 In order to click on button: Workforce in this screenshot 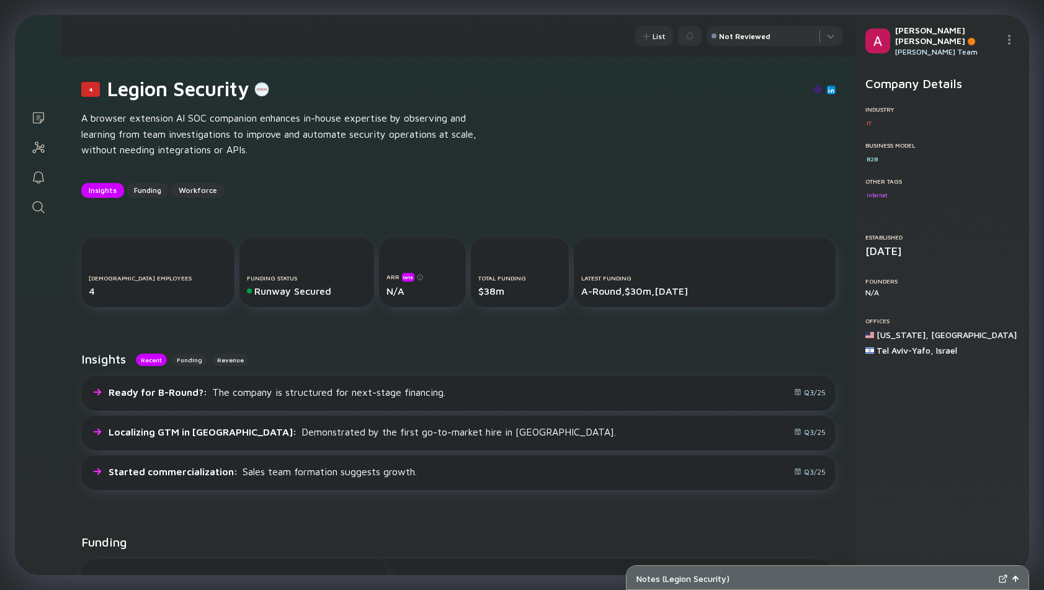, I will do `click(198, 190)`.